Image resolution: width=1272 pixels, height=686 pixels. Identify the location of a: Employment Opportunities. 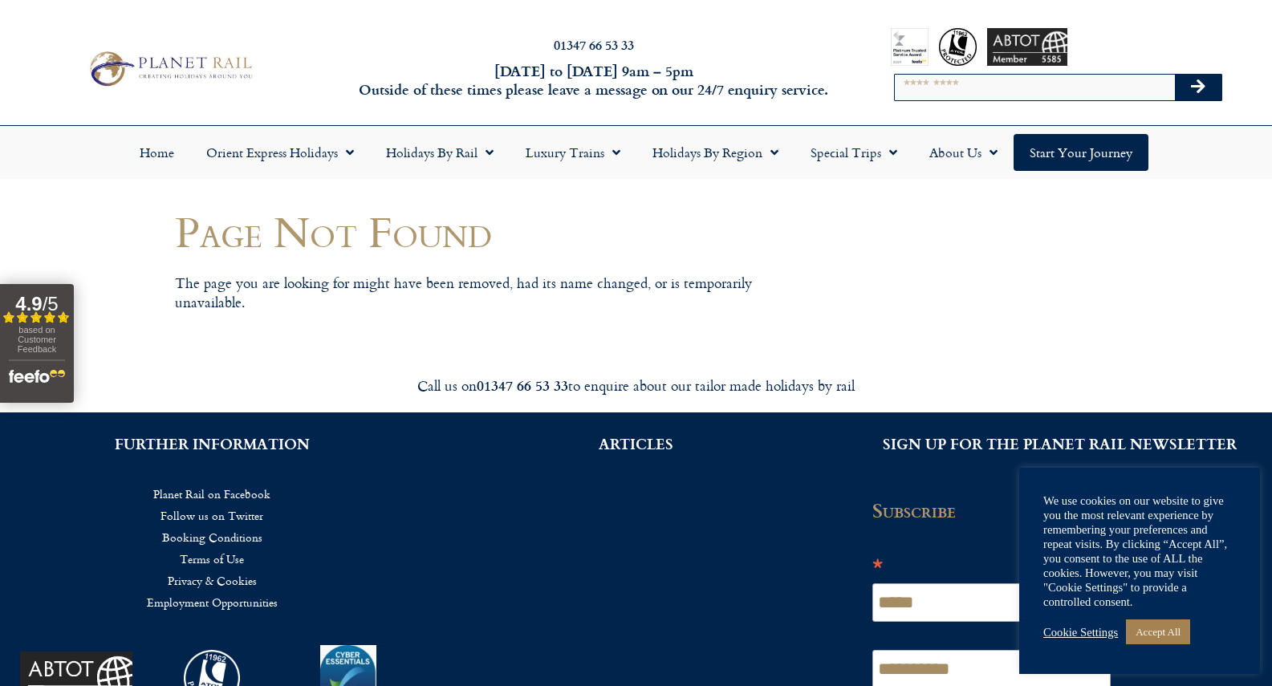
(212, 602).